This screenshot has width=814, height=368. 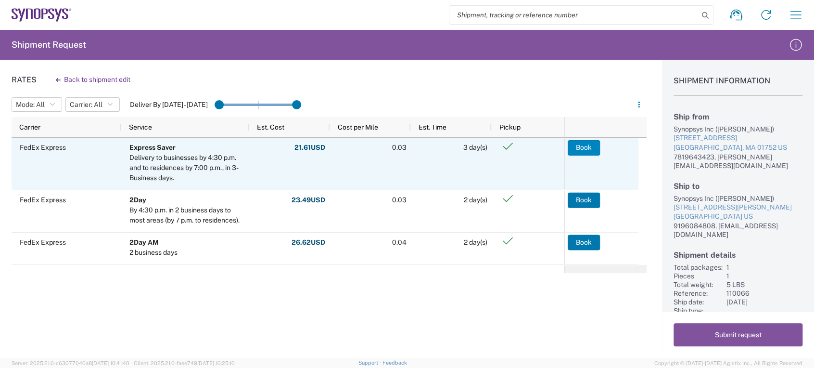 What do you see at coordinates (765, 284) in the screenshot?
I see `div: 5 LBS` at bounding box center [765, 284].